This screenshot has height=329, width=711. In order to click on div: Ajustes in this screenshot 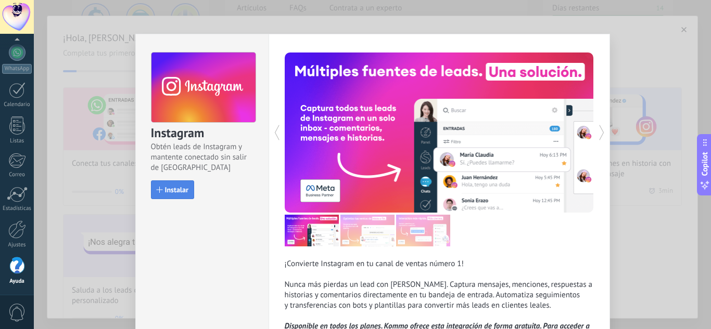, I will do `click(17, 245)`.